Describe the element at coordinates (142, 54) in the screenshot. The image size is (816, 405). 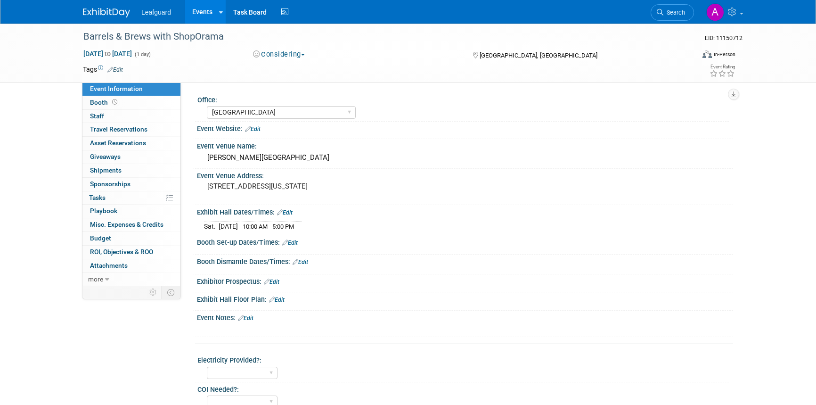
I see `span: (1 day)` at that location.